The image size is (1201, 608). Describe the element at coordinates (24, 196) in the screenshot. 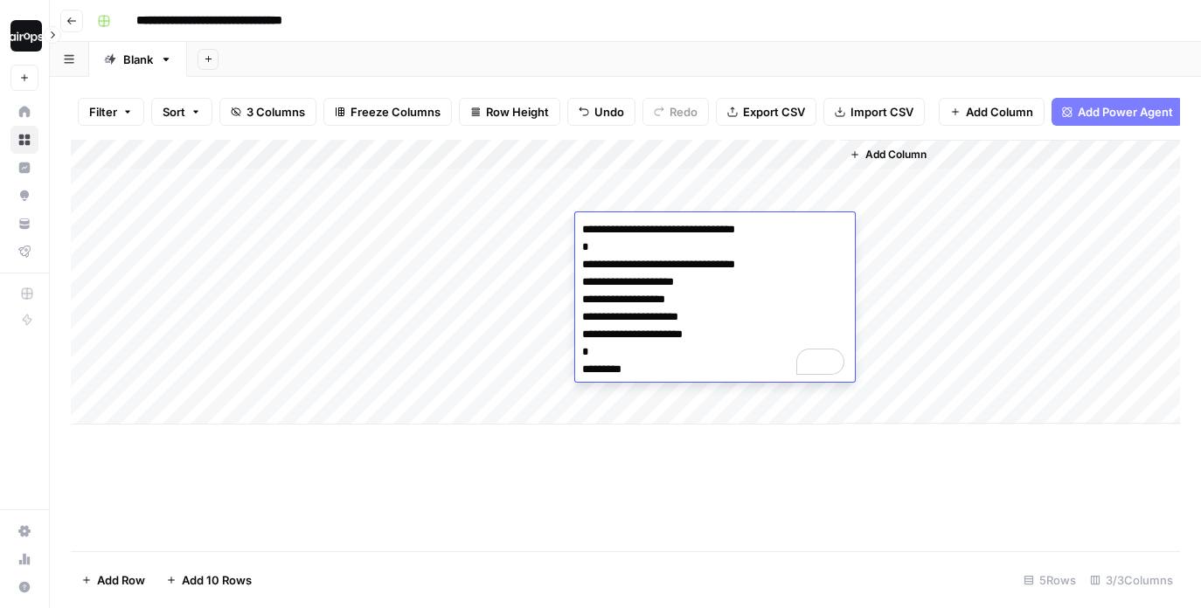

I see `a: Opportunities` at that location.